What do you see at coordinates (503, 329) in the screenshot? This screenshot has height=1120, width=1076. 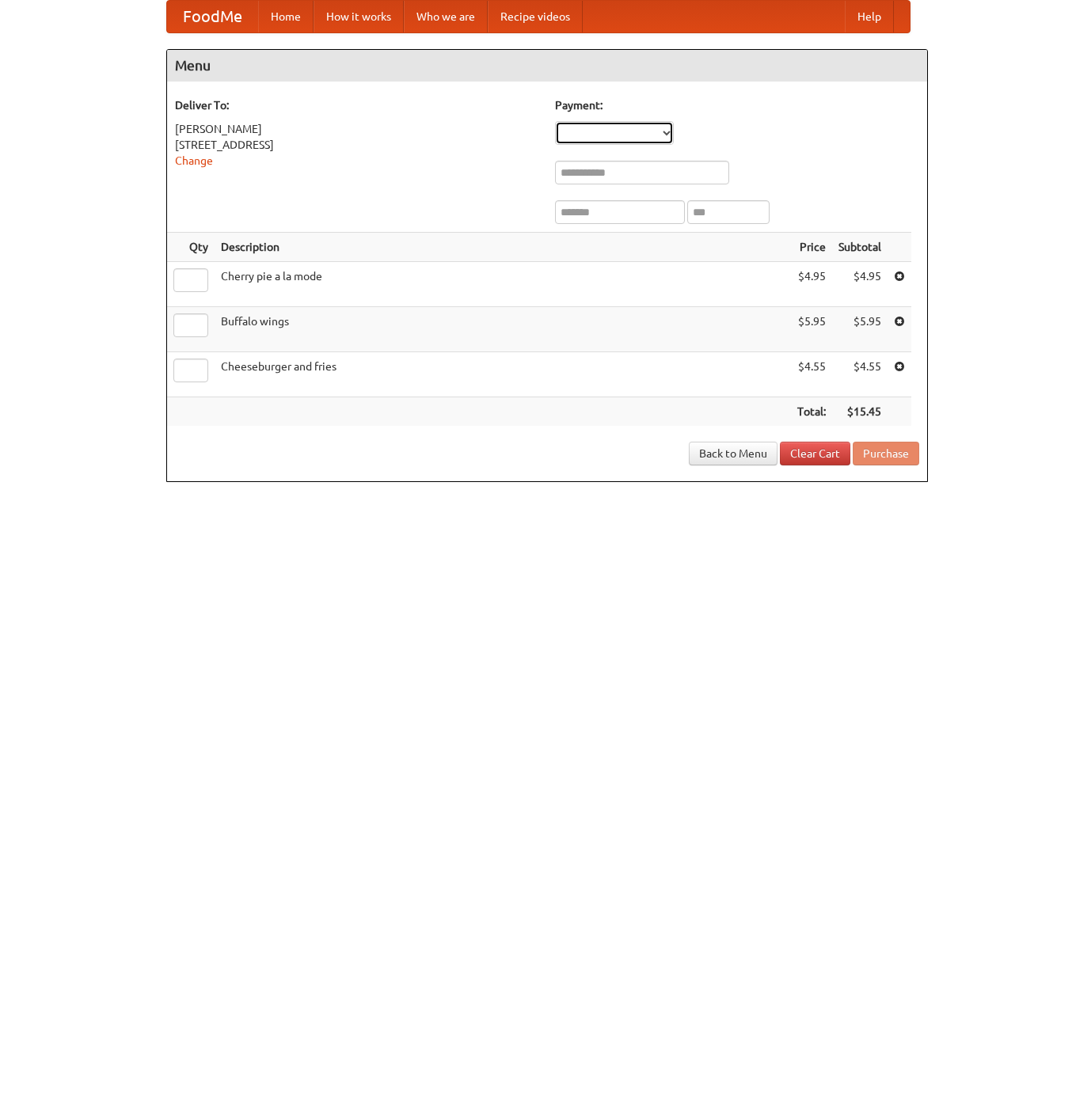 I see `td: Buffalo wings` at bounding box center [503, 329].